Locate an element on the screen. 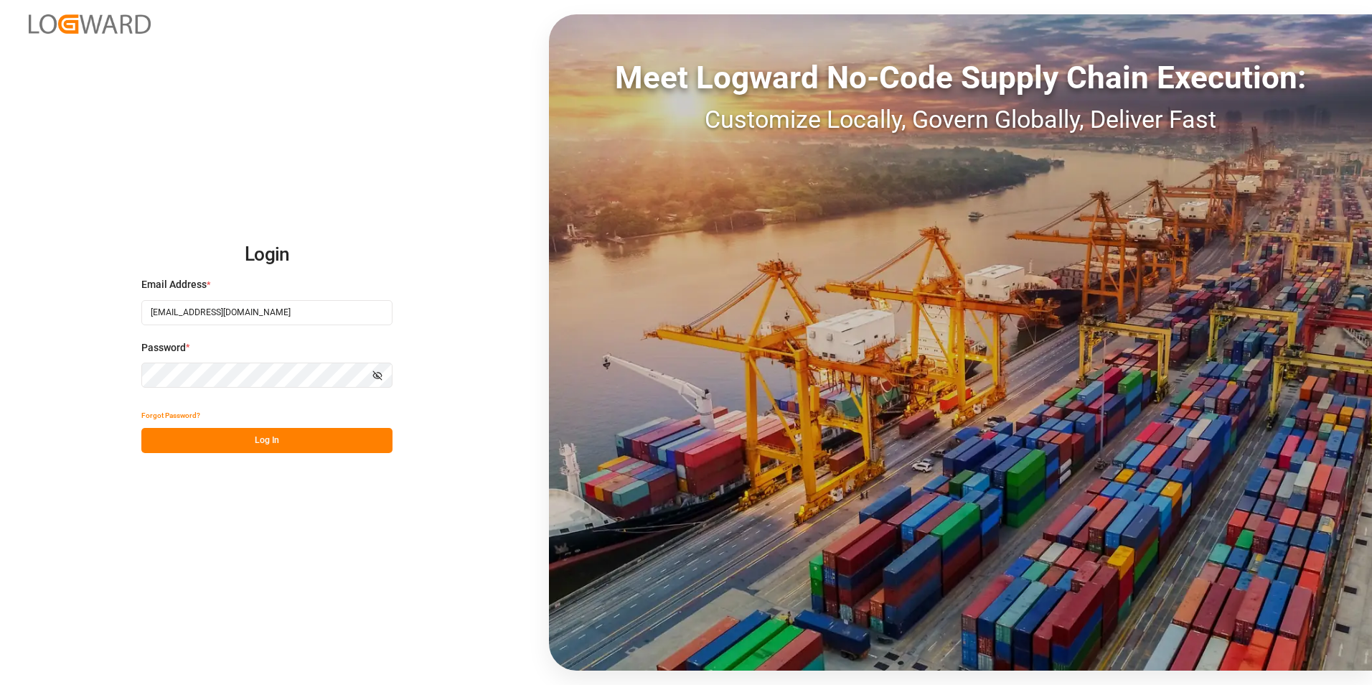  img: Logward_new_orange.png is located at coordinates (90, 24).